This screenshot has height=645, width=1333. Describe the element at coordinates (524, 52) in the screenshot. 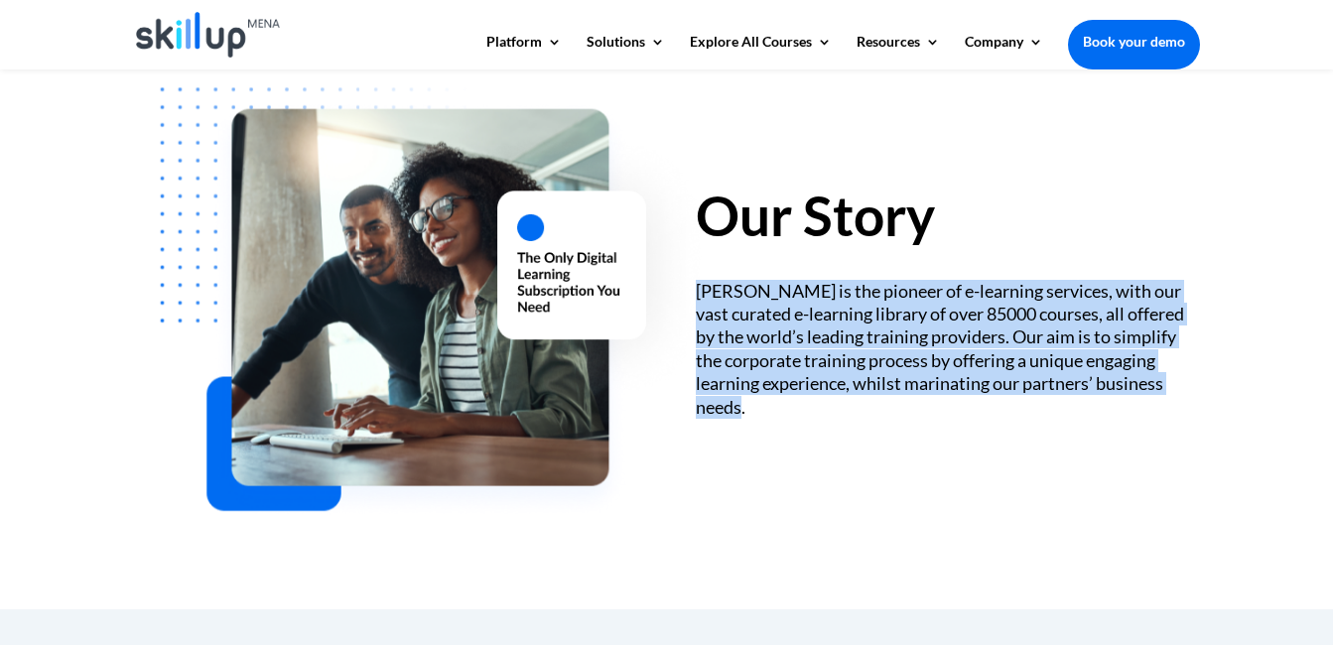

I see `a: Platform` at that location.